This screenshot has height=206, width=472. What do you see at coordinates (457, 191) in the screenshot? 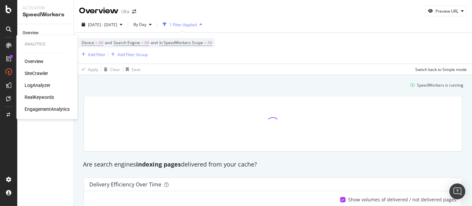
I see `div: Open Intercom Messenger` at bounding box center [457, 191].